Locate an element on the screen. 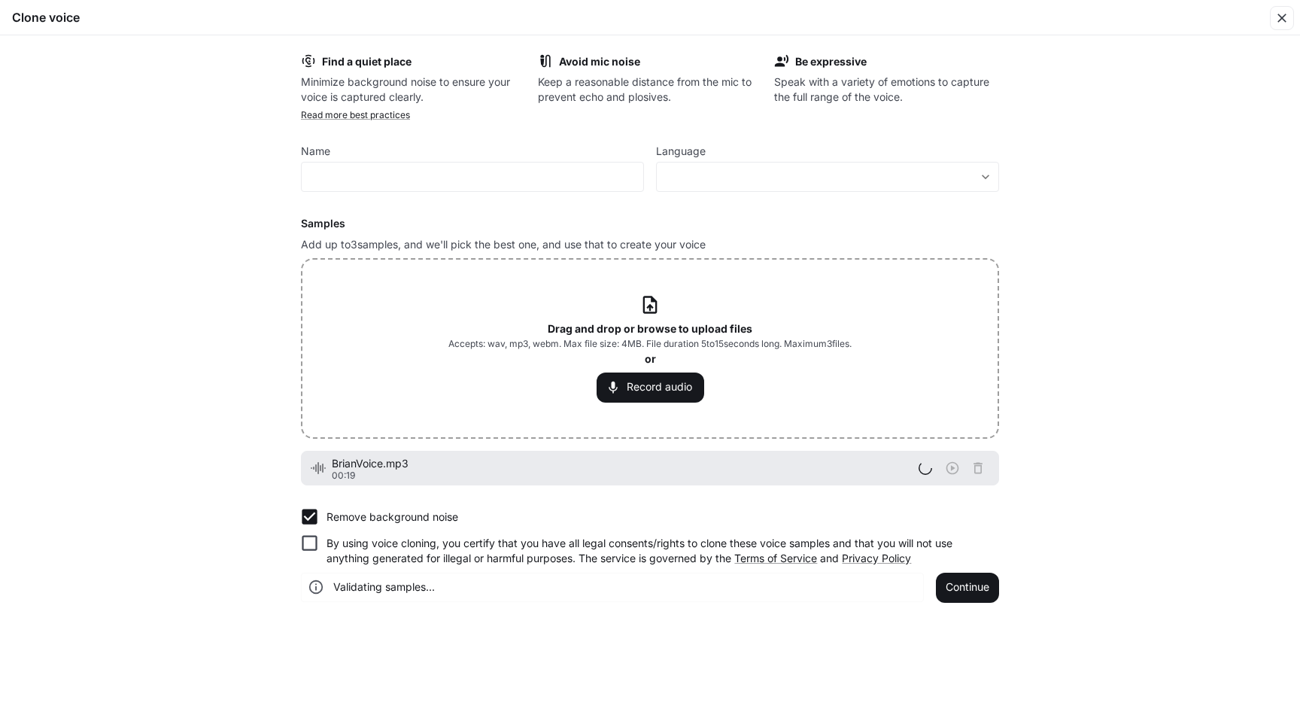 This screenshot has height=721, width=1300. p: Speak with a variety of emotions to capture the full range of the voice. is located at coordinates (886, 90).